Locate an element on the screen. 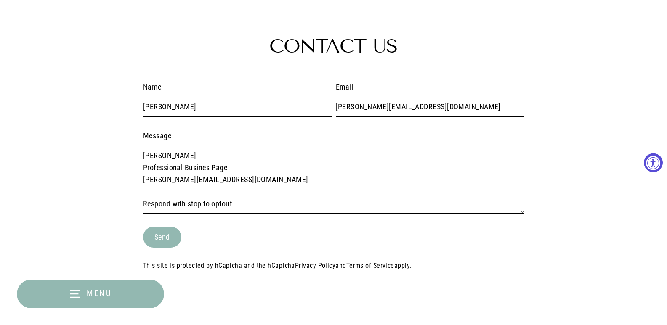 The height and width of the screenshot is (325, 667). button: Menu is located at coordinates (90, 294).